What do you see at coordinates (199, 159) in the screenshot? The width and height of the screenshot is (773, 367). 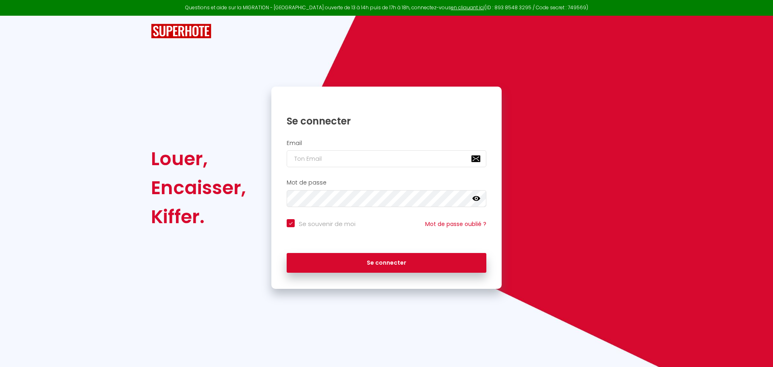 I see `div: Louer,` at bounding box center [199, 159].